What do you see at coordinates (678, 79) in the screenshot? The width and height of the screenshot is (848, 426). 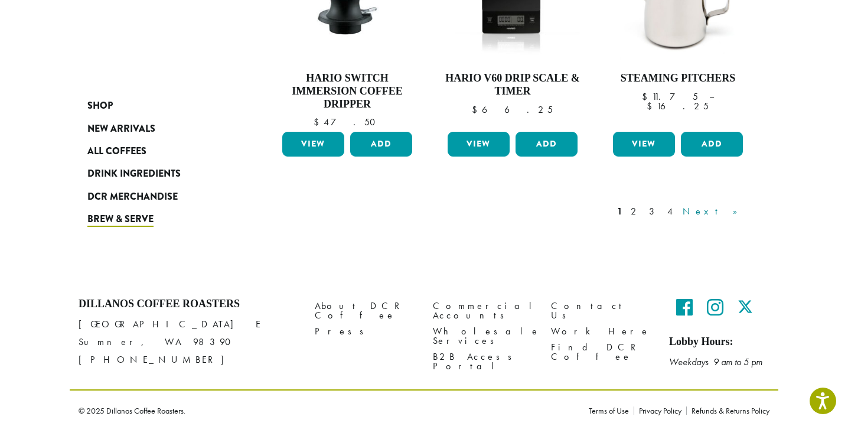 I see `h4: Steaming Pitchers` at bounding box center [678, 79].